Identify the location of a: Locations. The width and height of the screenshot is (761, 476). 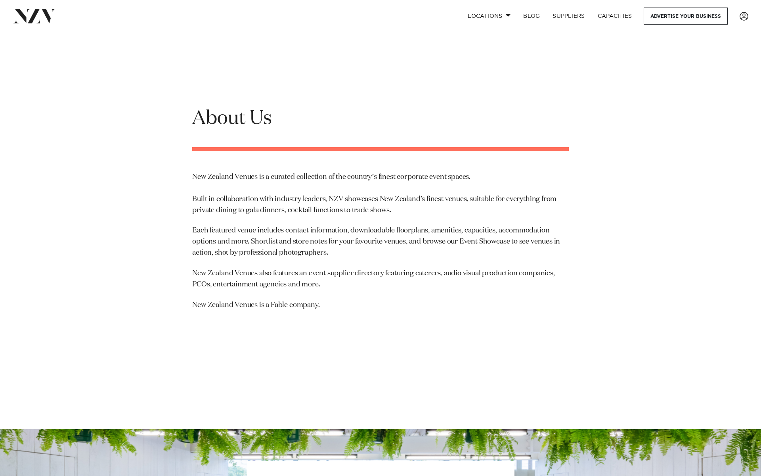
(489, 16).